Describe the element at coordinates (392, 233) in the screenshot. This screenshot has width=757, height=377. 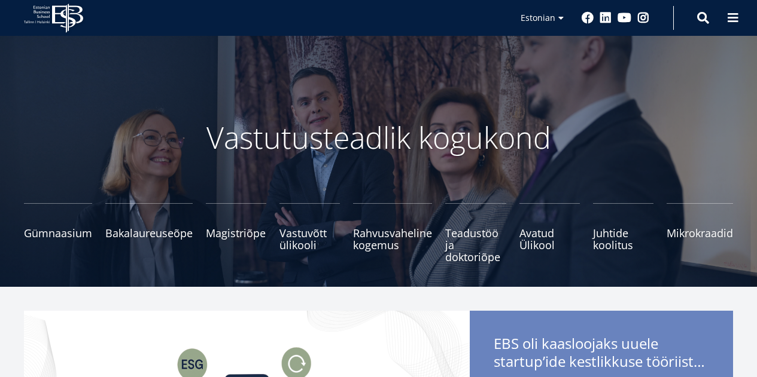
I see `a: Rahvusvaheline kogemus` at that location.